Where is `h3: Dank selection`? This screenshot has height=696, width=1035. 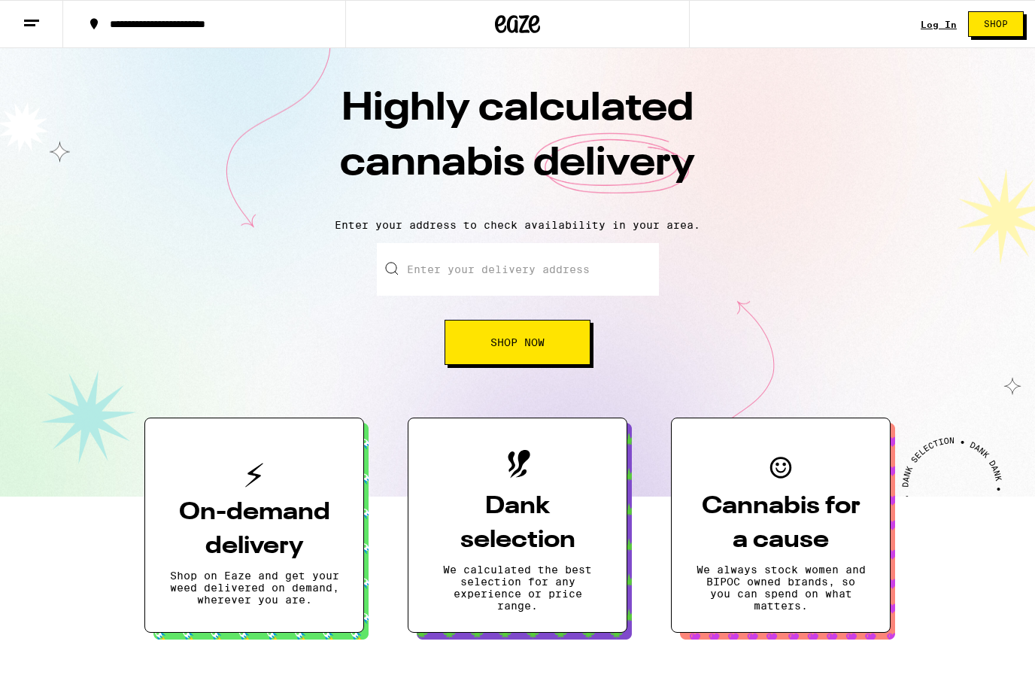 h3: Dank selection is located at coordinates (518, 524).